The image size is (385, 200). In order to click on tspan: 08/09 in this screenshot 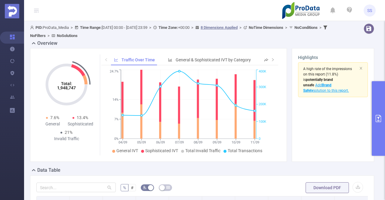, I will do `click(198, 142)`.